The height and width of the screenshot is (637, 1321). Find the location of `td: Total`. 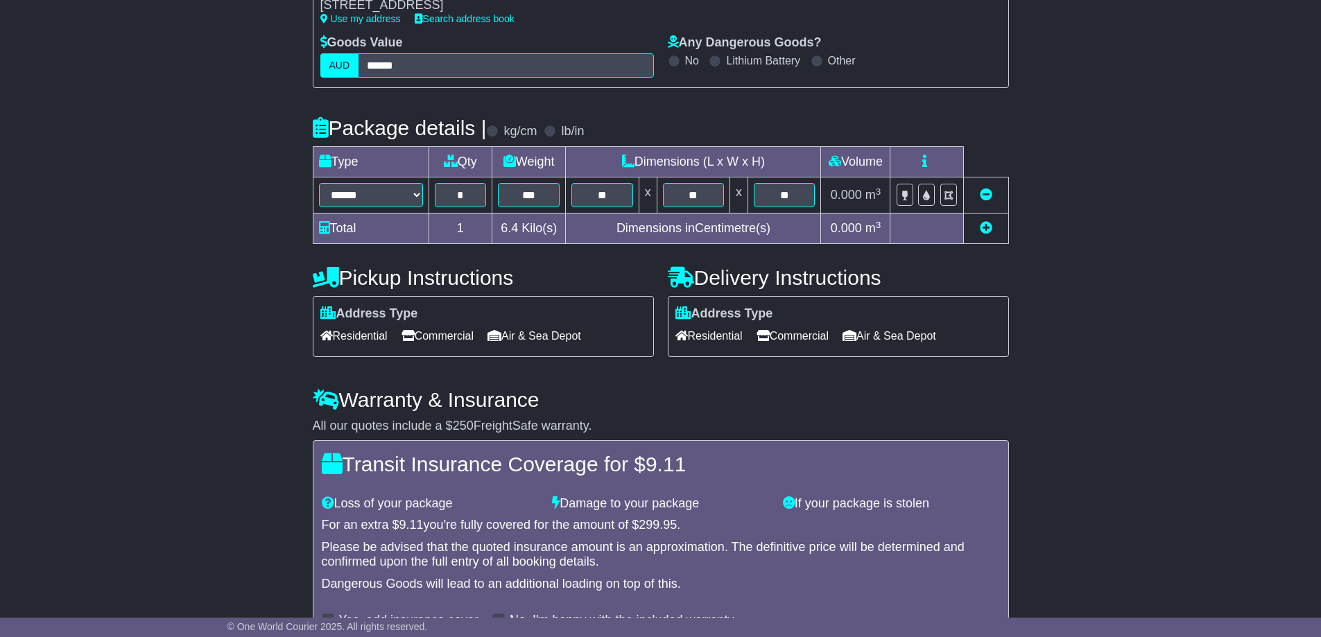

td: Total is located at coordinates (370, 229).